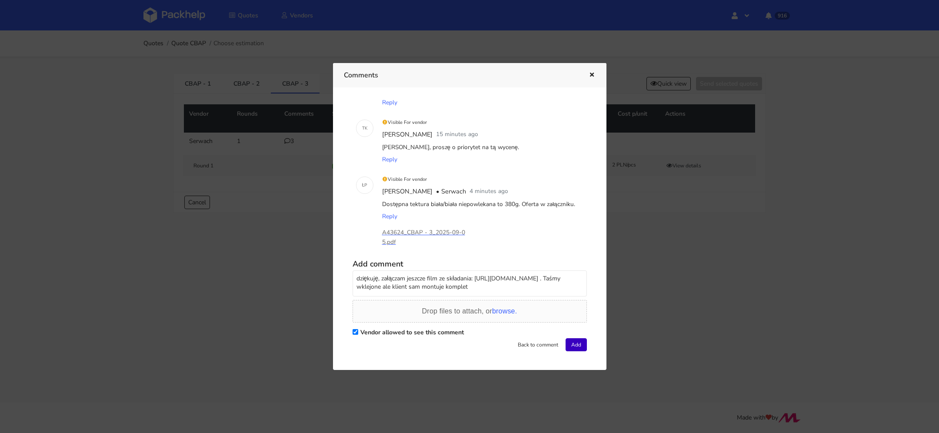 This screenshot has width=939, height=433. Describe the element at coordinates (412, 332) in the screenshot. I see `label: Vendor allowed to see this comment` at that location.